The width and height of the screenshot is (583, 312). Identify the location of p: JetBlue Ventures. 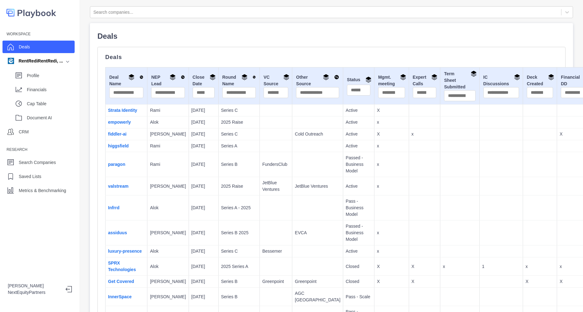
(276, 186).